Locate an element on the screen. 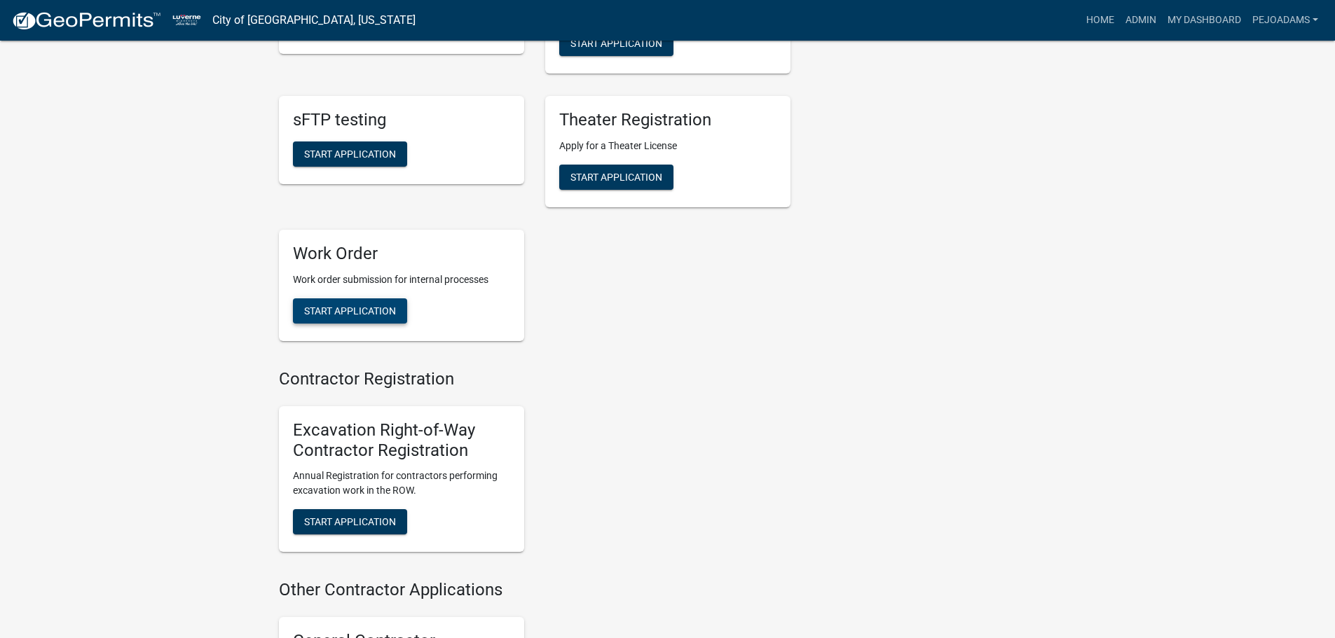 This screenshot has width=1335, height=638. h5: Work Order is located at coordinates (402, 254).